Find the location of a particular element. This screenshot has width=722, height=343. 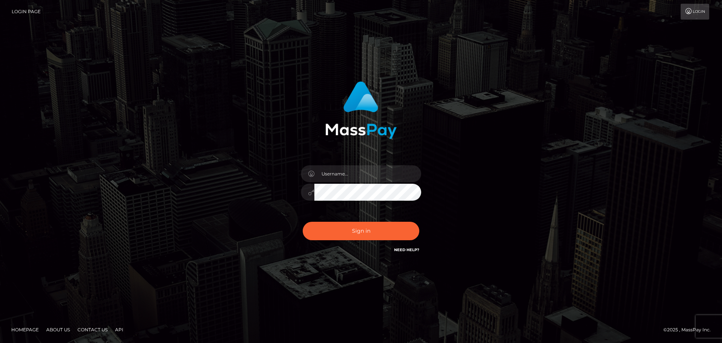

a: Login is located at coordinates (695, 12).